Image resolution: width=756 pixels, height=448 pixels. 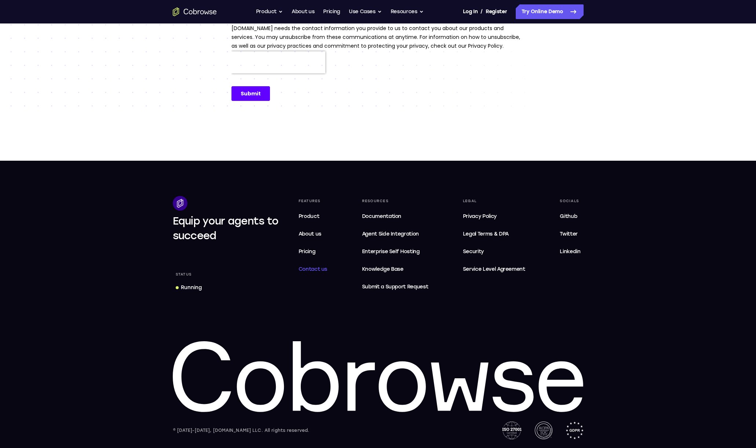 What do you see at coordinates (486, 234) in the screenshot?
I see `span: Legal Terms & DPA` at bounding box center [486, 234].